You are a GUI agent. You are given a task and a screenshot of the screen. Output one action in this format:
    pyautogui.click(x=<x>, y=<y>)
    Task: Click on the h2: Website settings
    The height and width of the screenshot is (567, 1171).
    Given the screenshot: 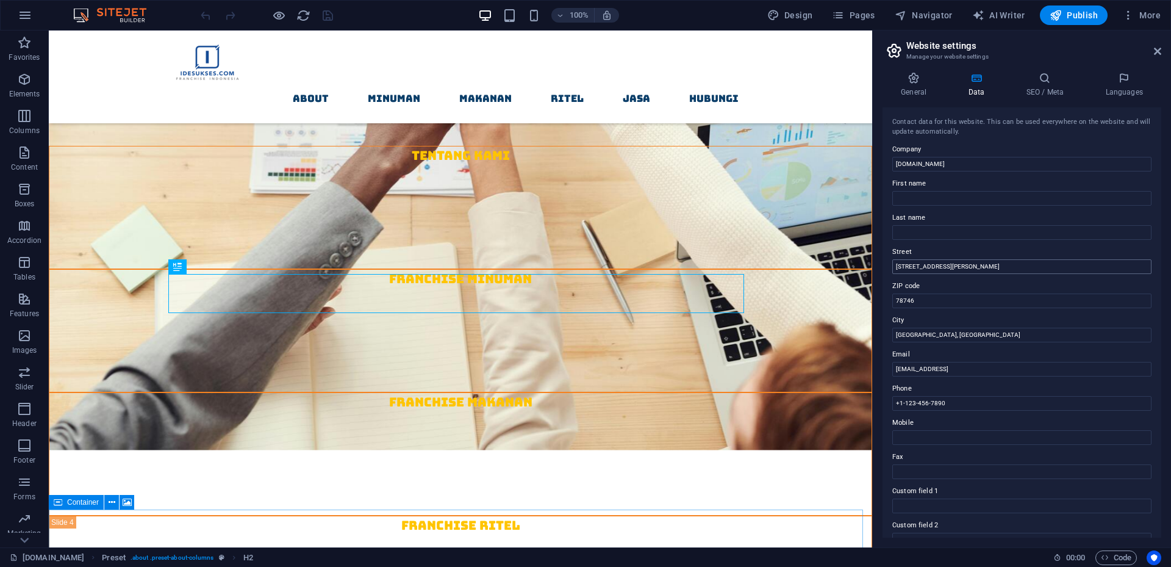 What is the action you would take?
    pyautogui.click(x=1034, y=46)
    